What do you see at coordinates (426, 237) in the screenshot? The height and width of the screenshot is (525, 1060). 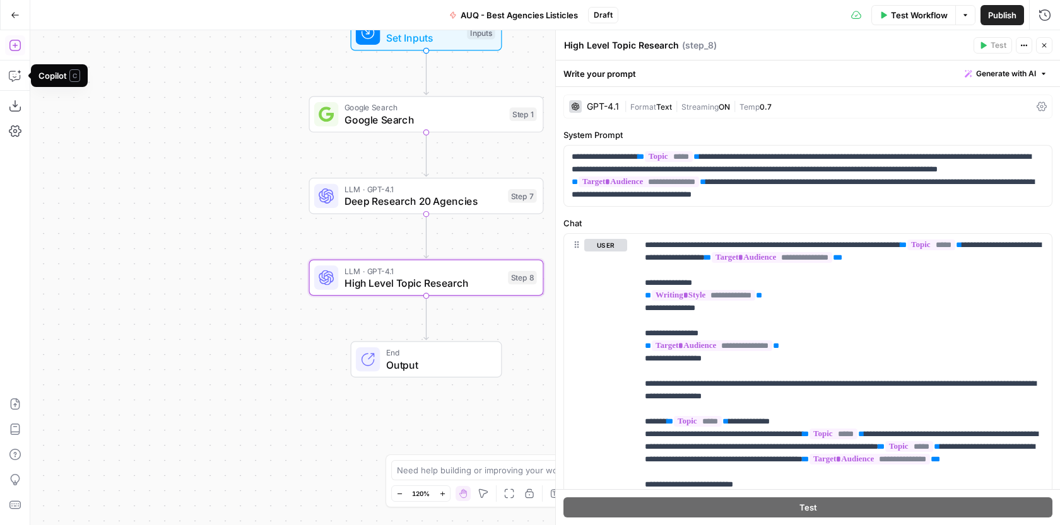 I see `g: Edge from step_7 to step_8` at bounding box center [426, 237].